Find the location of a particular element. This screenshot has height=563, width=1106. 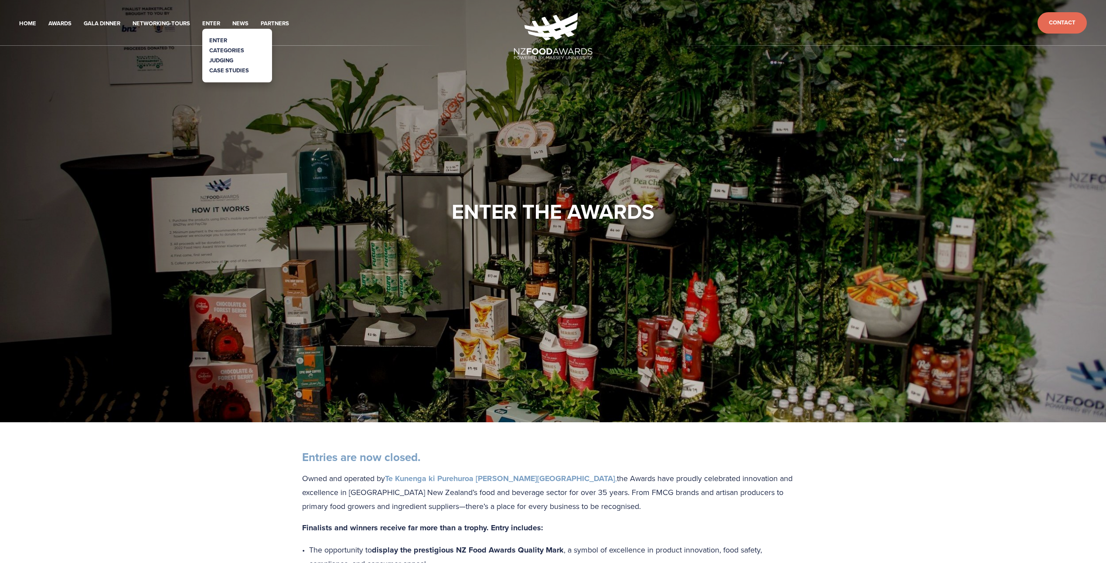

a: Home is located at coordinates (27, 24).